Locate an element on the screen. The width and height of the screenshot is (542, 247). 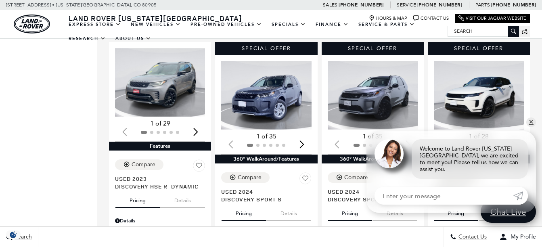
span: My Profile is located at coordinates (521, 237).